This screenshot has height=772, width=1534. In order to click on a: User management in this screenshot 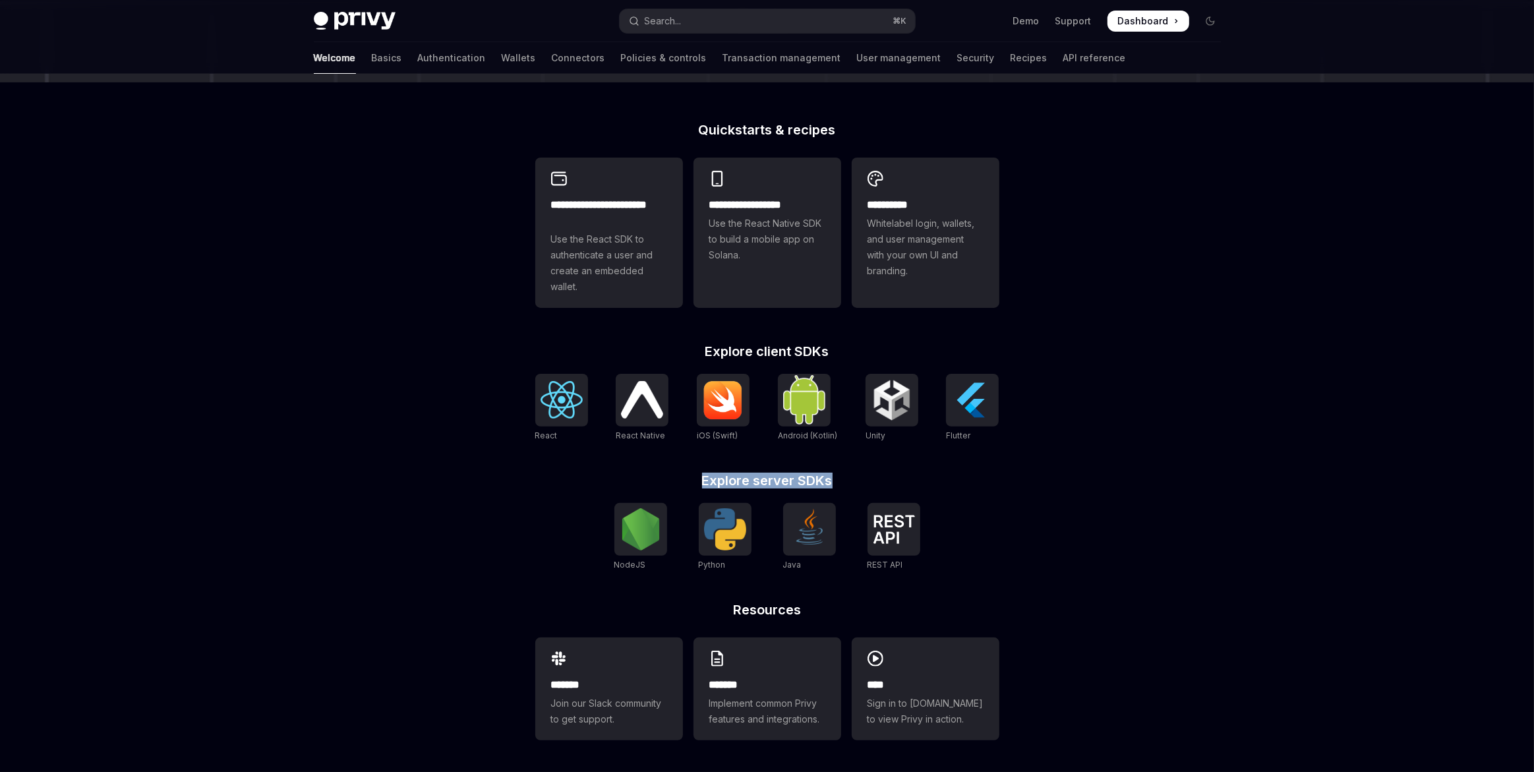, I will do `click(899, 58)`.